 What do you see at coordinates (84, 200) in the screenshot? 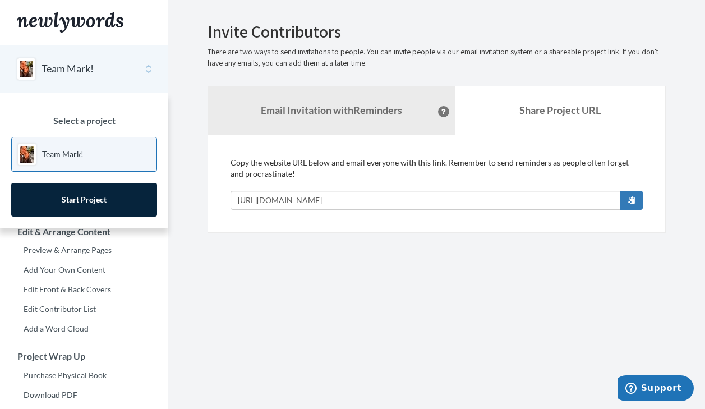
I see `a: Start Project` at bounding box center [84, 200].